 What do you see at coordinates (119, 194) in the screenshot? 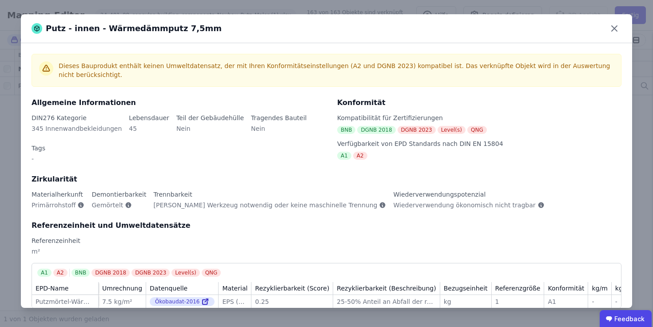
I see `div: Demontierbarkeit` at bounding box center [119, 194].